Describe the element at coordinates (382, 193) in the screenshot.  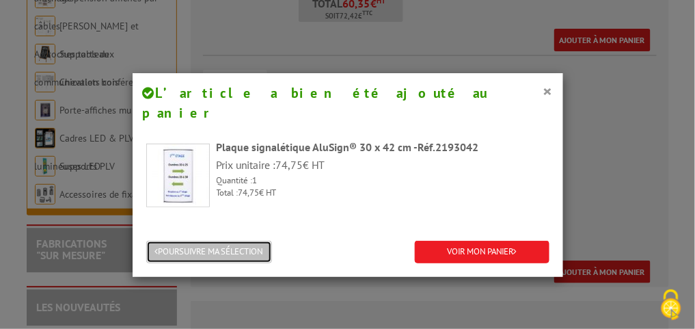
I see `p: Total : € HT` at that location.